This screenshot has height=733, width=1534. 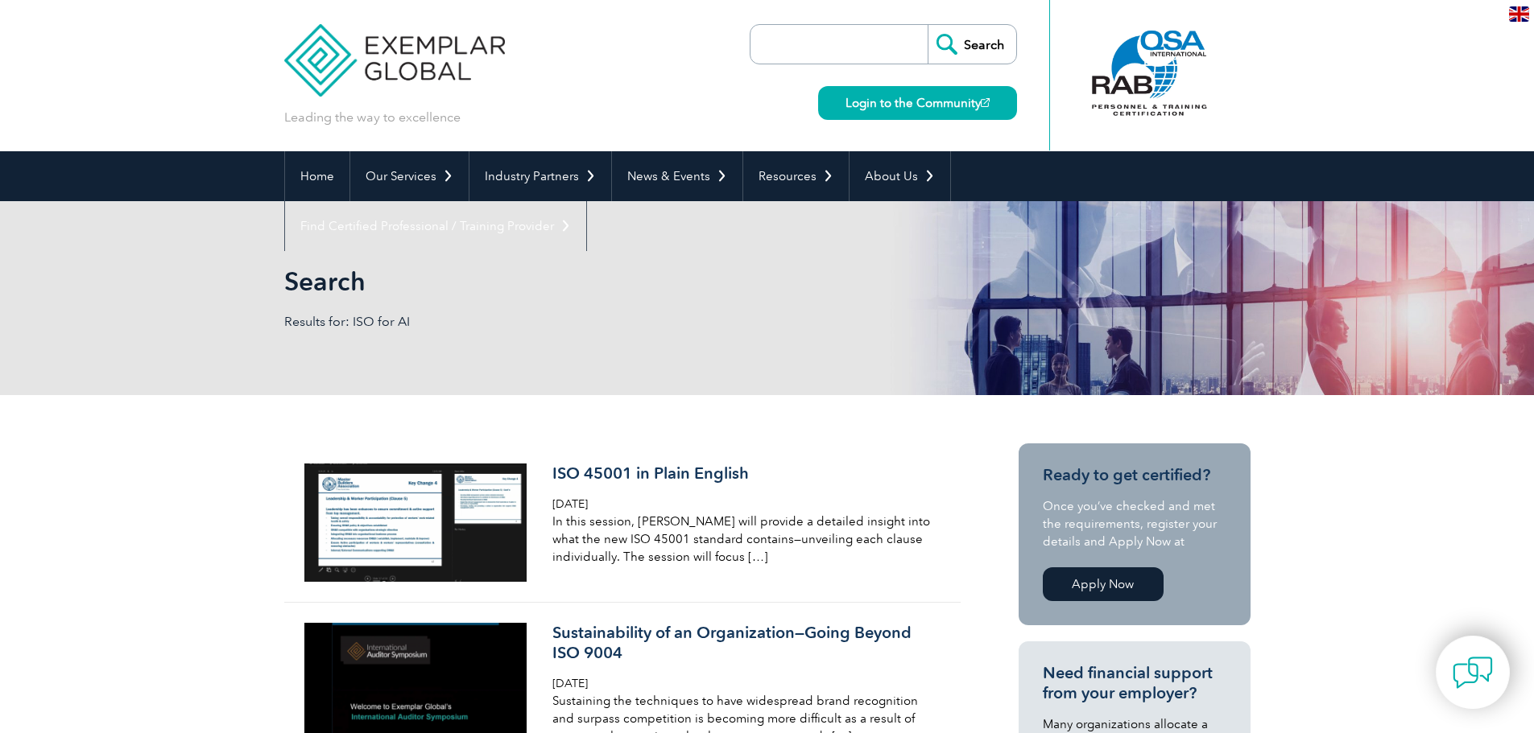 I want to click on a: Resources, so click(x=795, y=176).